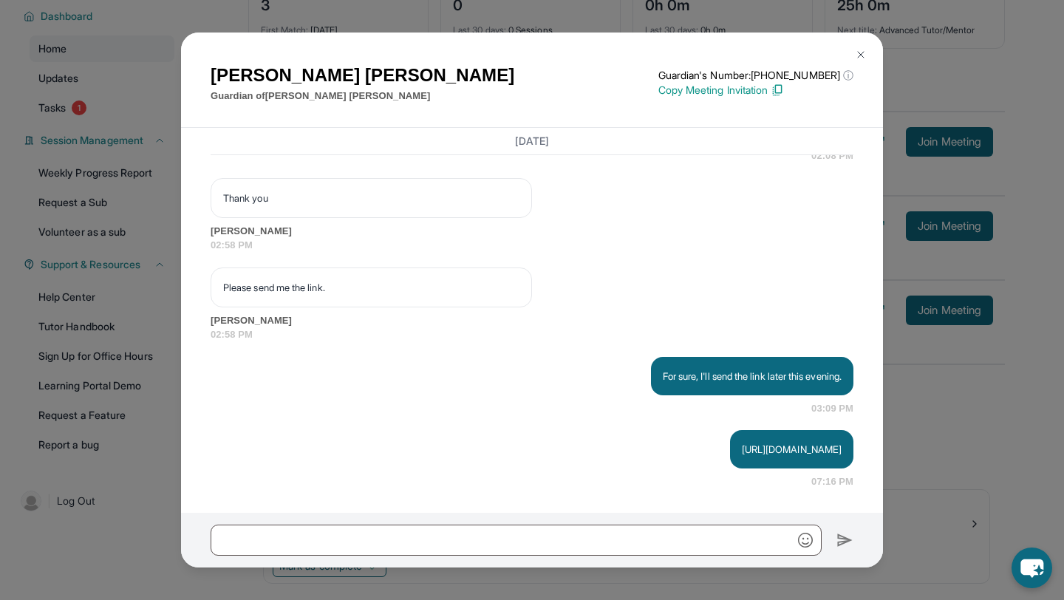  I want to click on p: Please send me the link., so click(371, 287).